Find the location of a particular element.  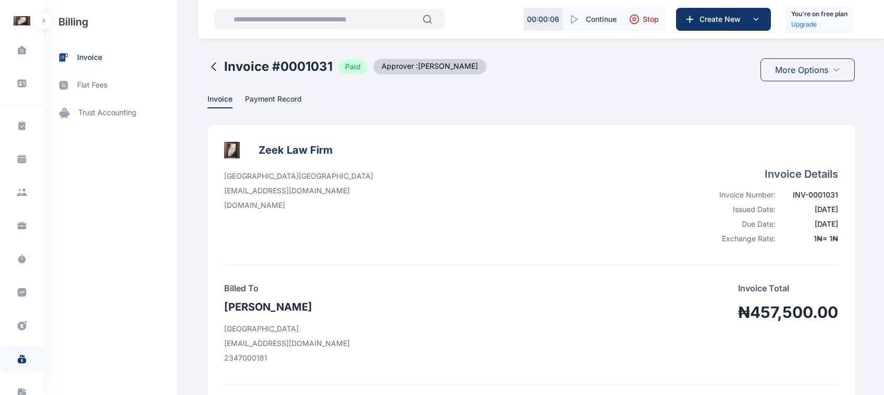

p: 2347000181 is located at coordinates (287, 358).